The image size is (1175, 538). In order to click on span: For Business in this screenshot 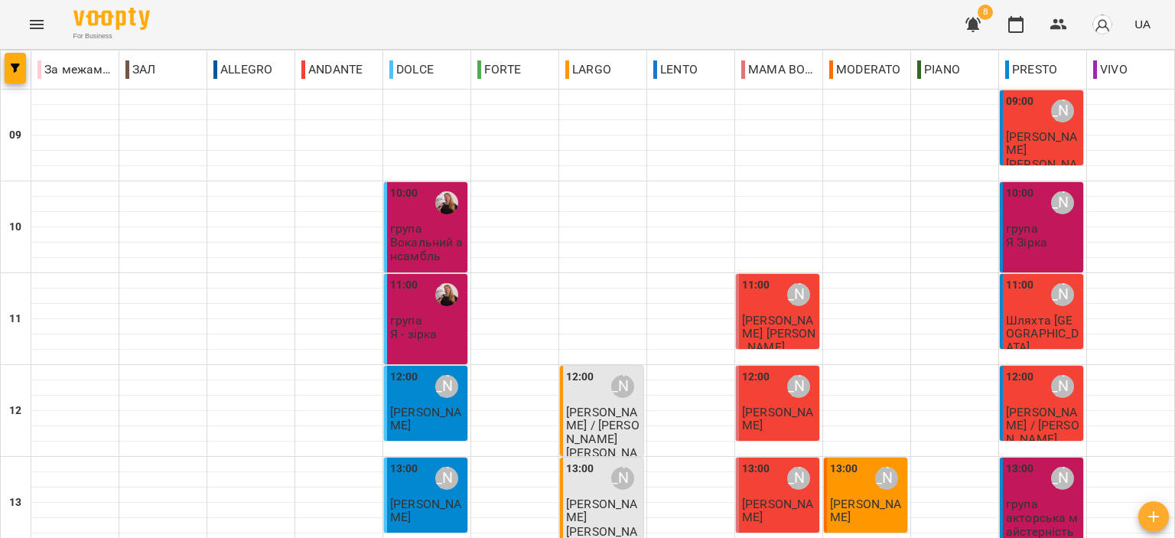, I will do `click(112, 36)`.